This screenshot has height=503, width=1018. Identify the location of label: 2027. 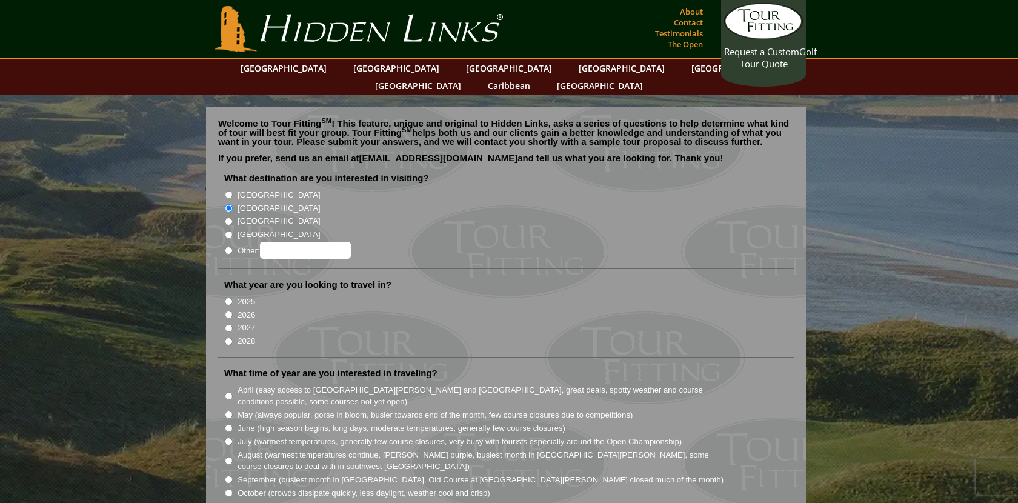
(246, 328).